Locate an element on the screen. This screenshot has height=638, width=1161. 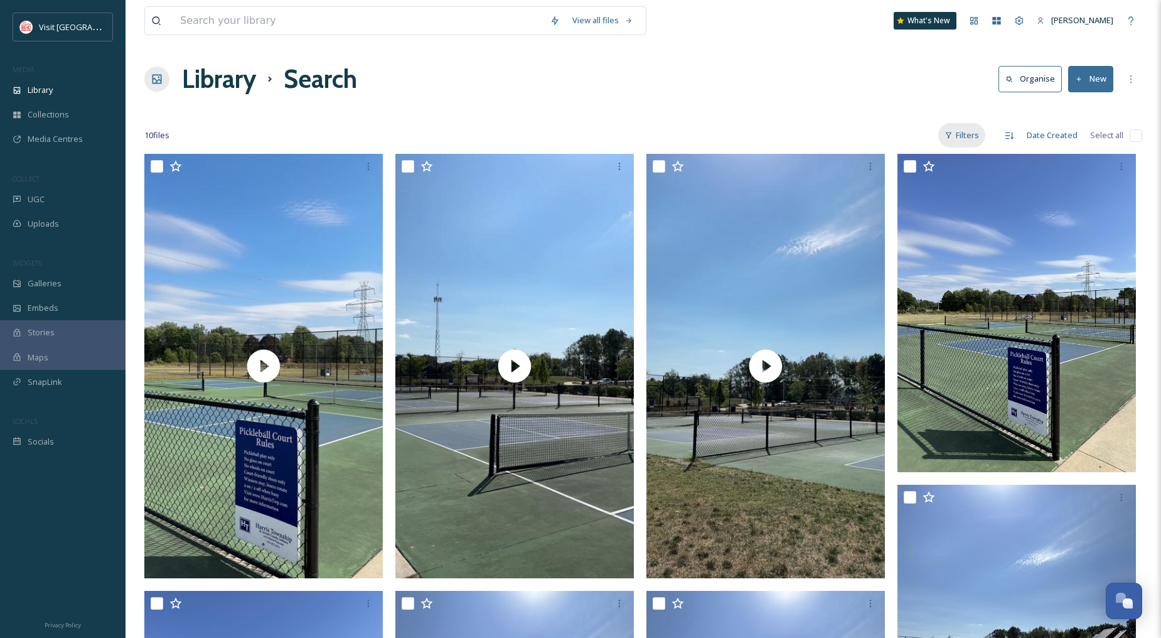
span: SOCIALS is located at coordinates (25, 421).